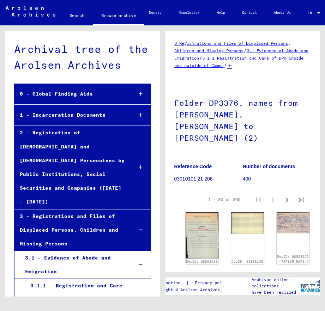  I want to click on a: Donate, so click(155, 13).